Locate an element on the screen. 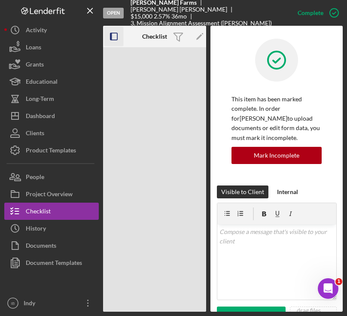 The image size is (347, 316). div: Documents is located at coordinates (41, 246).